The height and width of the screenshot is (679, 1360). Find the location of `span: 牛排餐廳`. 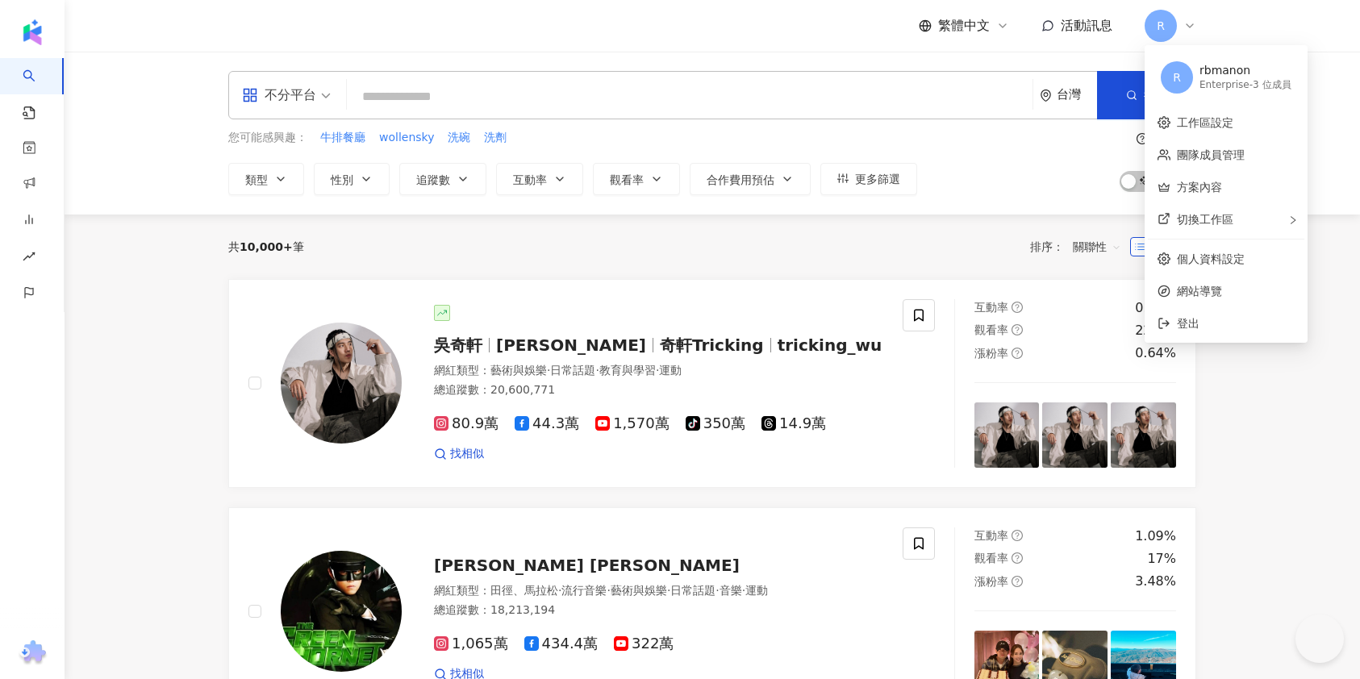

span: 牛排餐廳 is located at coordinates (343, 138).